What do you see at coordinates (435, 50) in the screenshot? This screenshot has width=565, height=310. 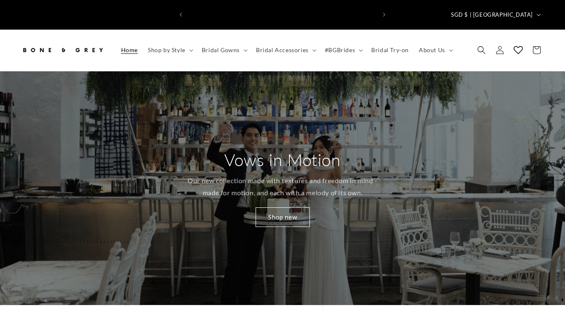 I see `summary: About Us` at bounding box center [435, 50].